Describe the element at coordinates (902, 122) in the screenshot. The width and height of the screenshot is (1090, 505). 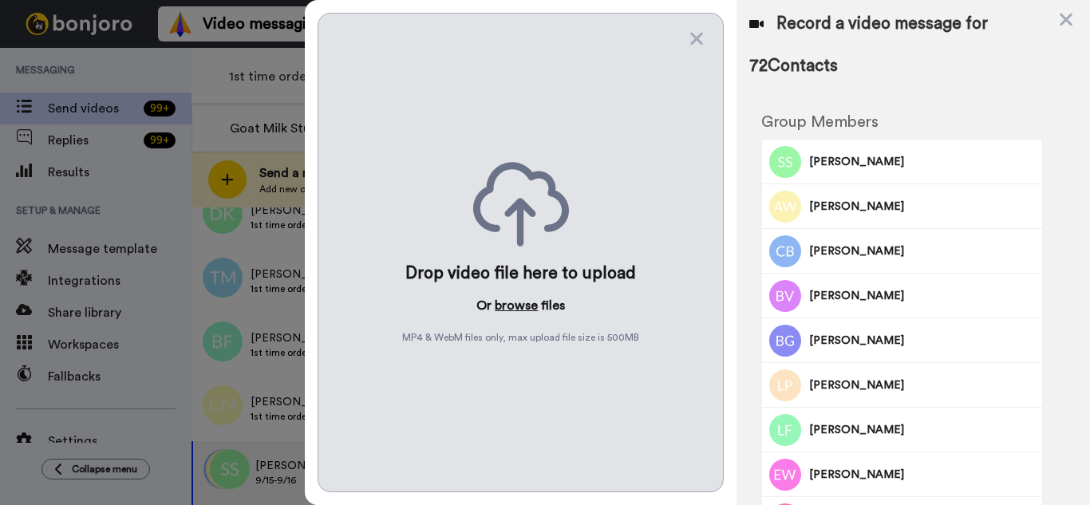
I see `h2: Group Members` at that location.